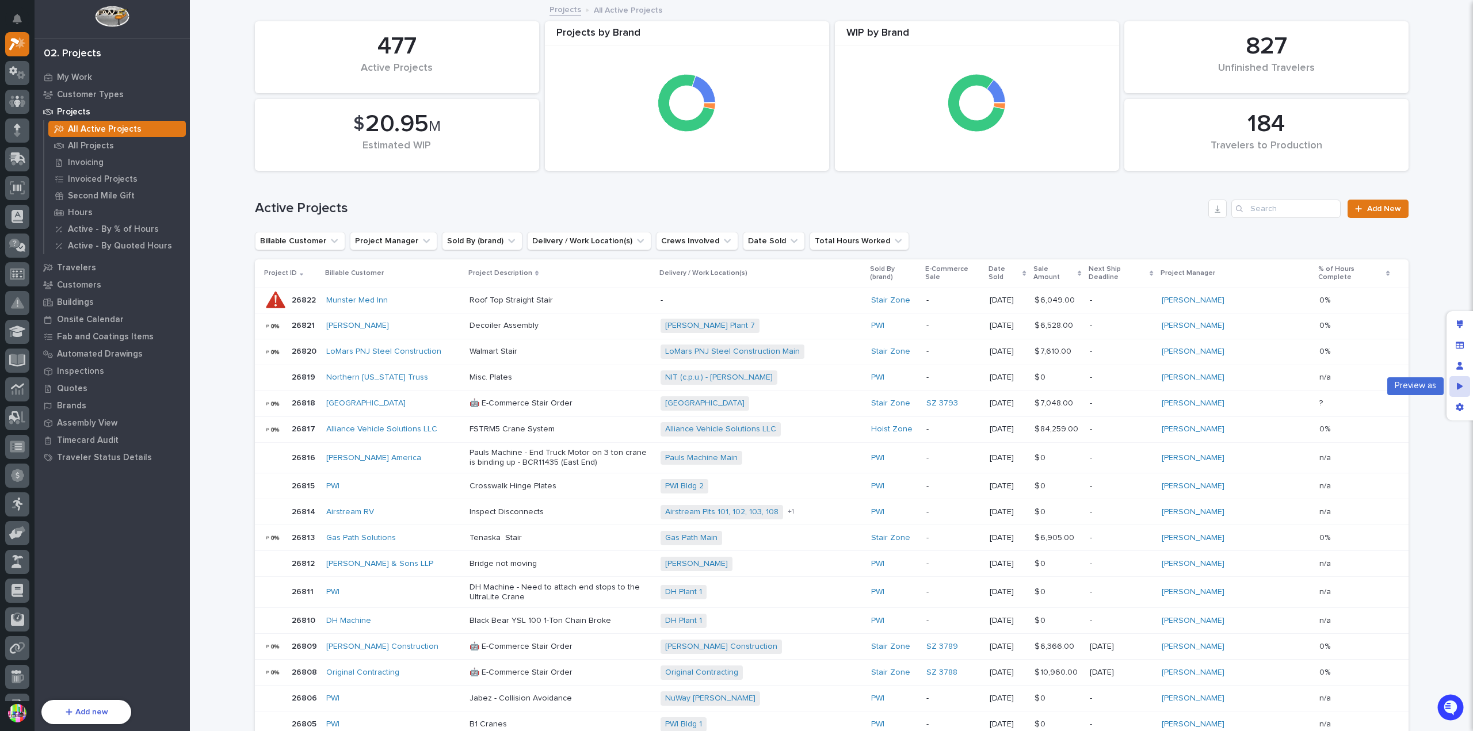  What do you see at coordinates (305, 697) in the screenshot?
I see `p: 26806` at bounding box center [305, 697].